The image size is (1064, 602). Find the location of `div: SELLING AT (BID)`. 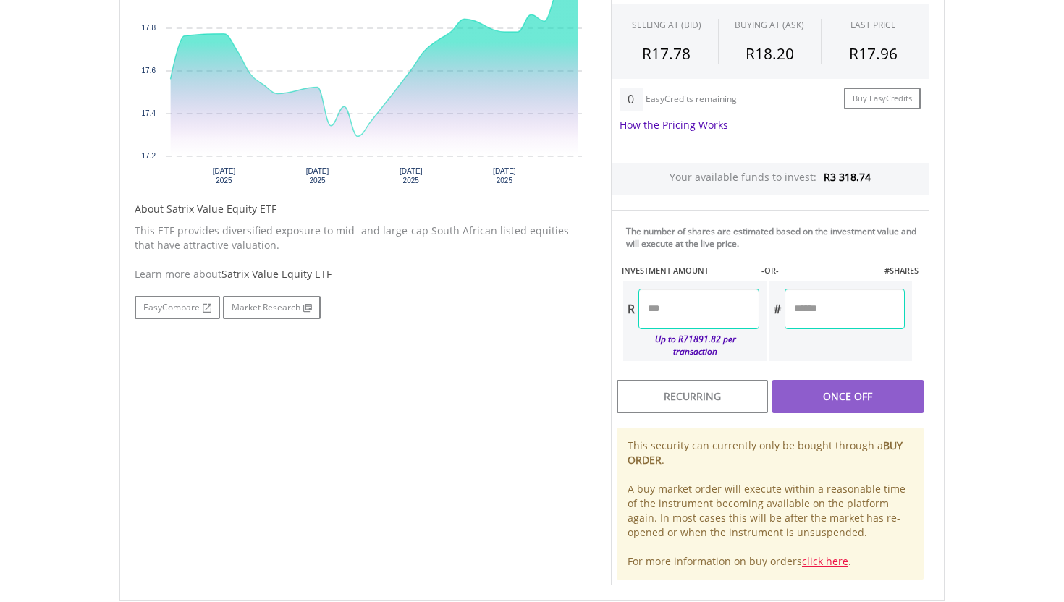

div: SELLING AT (BID) is located at coordinates (667, 25).